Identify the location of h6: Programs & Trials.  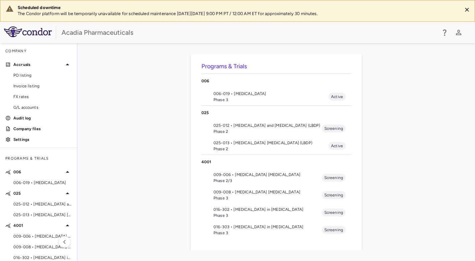
(276, 66).